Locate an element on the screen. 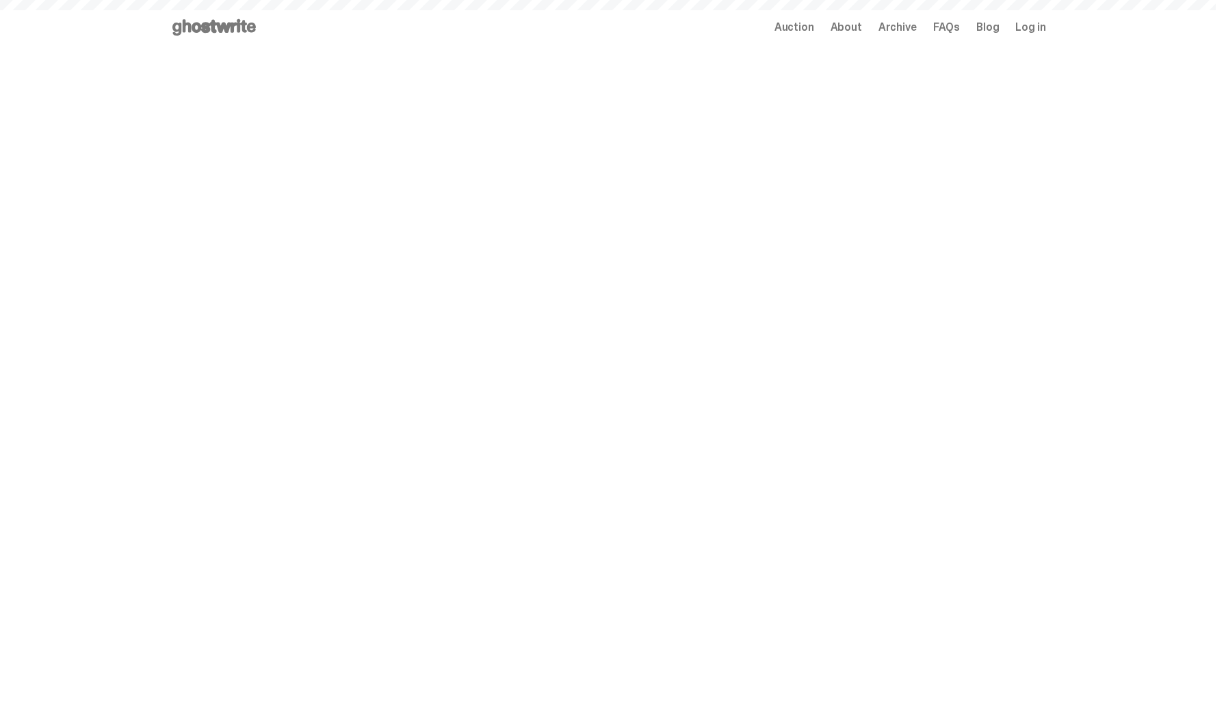  a: FAQs is located at coordinates (946, 27).